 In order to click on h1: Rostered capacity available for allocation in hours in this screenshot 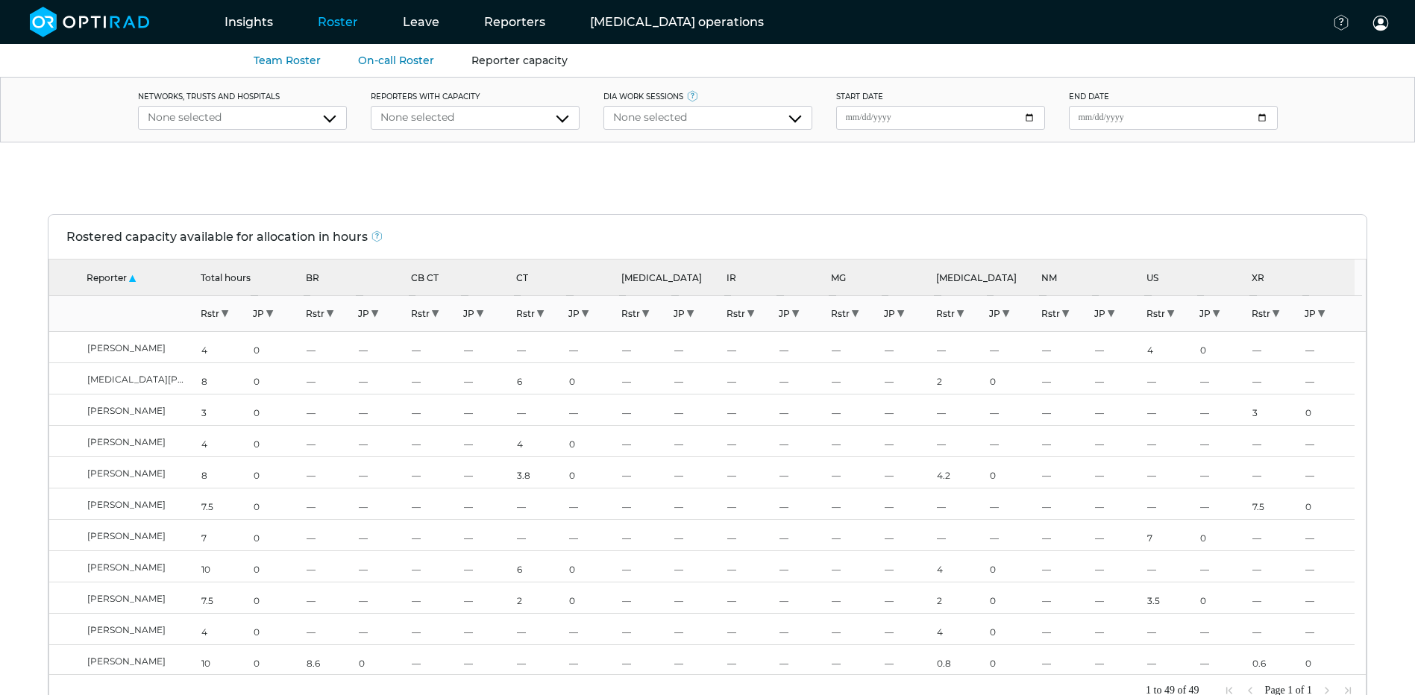, I will do `click(217, 236)`.